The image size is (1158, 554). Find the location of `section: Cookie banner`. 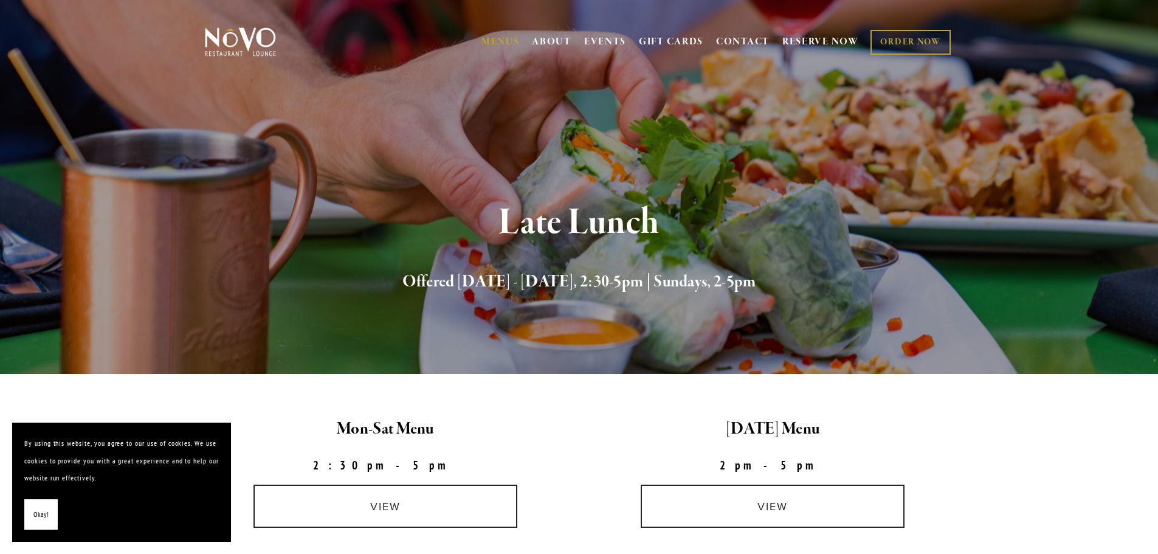

section: Cookie banner is located at coordinates (122, 482).